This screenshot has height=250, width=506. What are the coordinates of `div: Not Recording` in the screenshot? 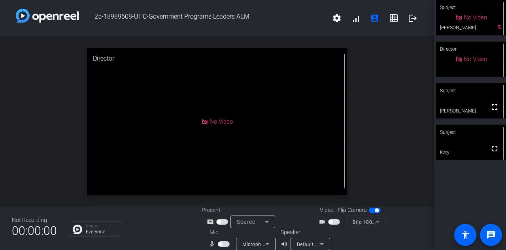 It's located at (34, 220).